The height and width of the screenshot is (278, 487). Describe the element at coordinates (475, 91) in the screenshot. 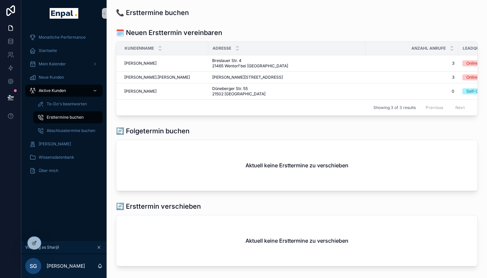

I see `div: Self-Gen` at that location.